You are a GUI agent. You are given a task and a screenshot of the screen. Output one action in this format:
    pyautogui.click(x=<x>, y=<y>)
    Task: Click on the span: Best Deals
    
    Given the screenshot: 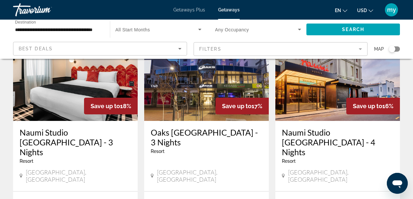 What is the action you would take?
    pyautogui.click(x=36, y=49)
    